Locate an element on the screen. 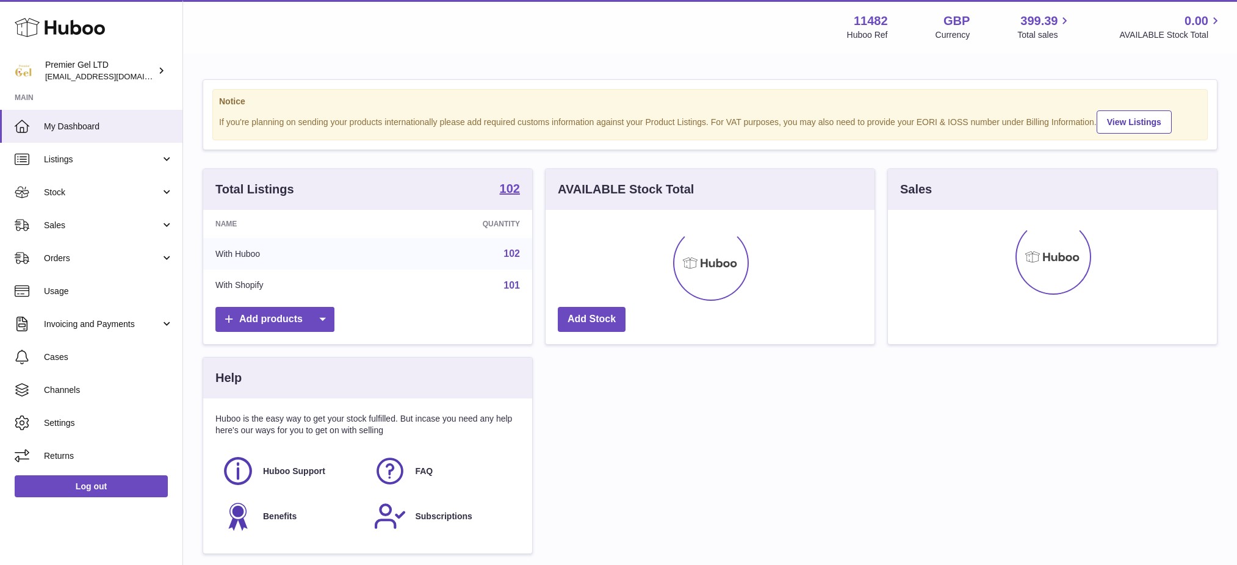 The image size is (1237, 565). td: With Huboo is located at coordinates (292, 254).